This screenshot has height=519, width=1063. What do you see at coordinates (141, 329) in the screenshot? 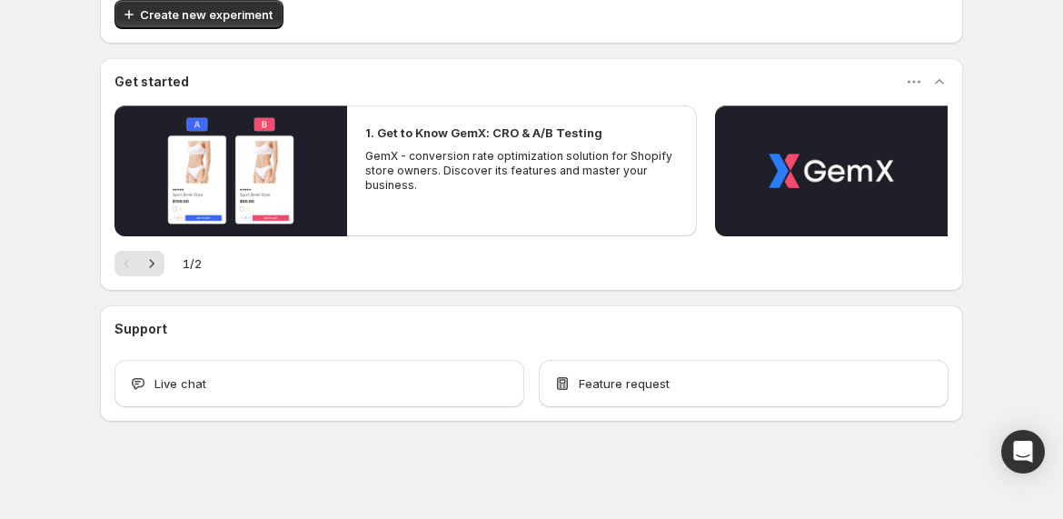
I see `h3: Support` at bounding box center [141, 329].